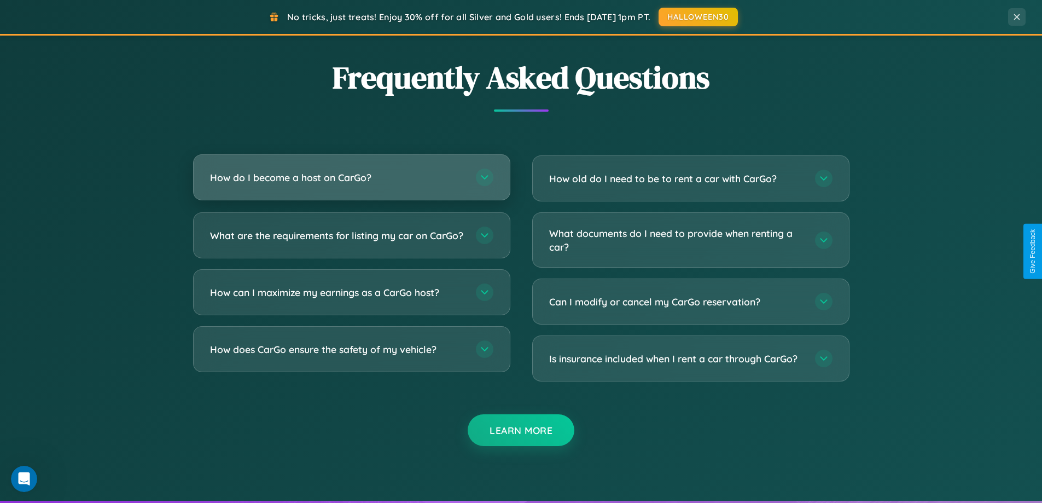  I want to click on button: Learn More, so click(521, 430).